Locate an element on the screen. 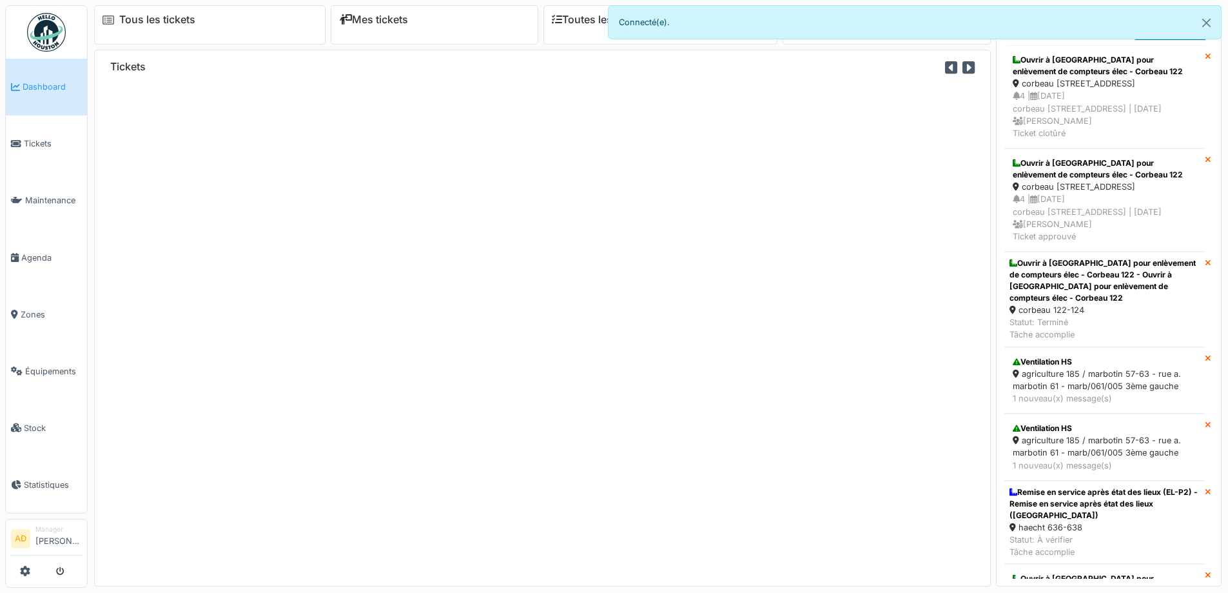  a: Toutes les tâches is located at coordinates (600, 19).